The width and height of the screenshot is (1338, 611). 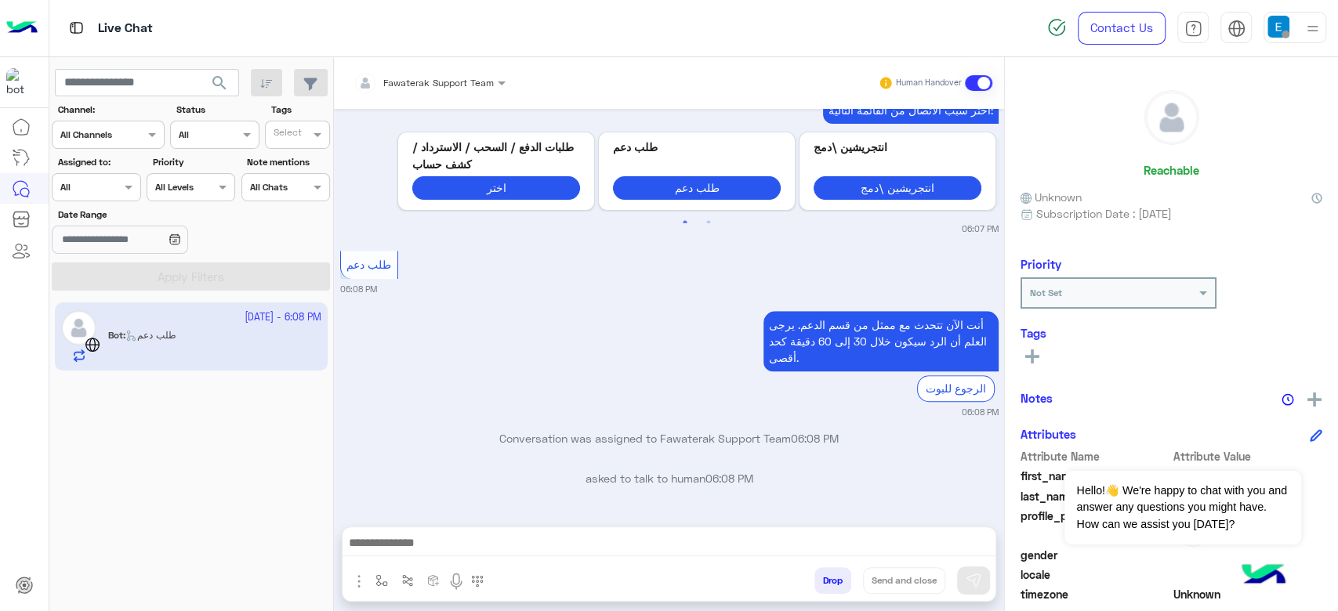 What do you see at coordinates (1314, 400) in the screenshot?
I see `img: add` at bounding box center [1314, 400].